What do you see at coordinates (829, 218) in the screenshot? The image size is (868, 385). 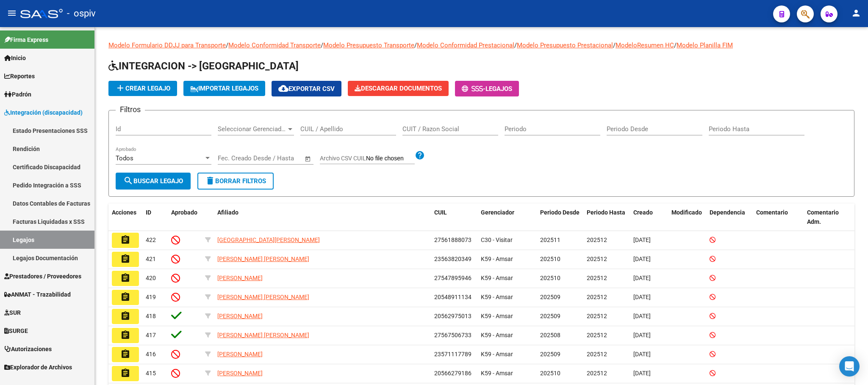 I see `datatable-header-cell: Comentario Adm.` at bounding box center [829, 218].